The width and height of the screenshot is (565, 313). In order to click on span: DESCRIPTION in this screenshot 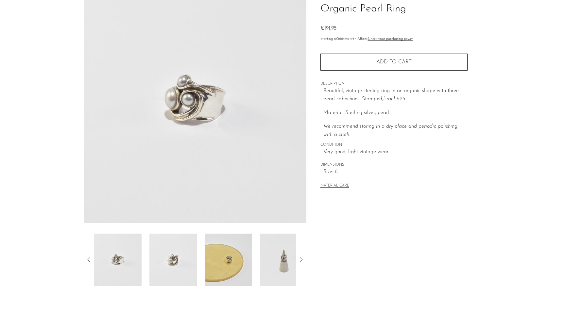, I will do `click(394, 84)`.